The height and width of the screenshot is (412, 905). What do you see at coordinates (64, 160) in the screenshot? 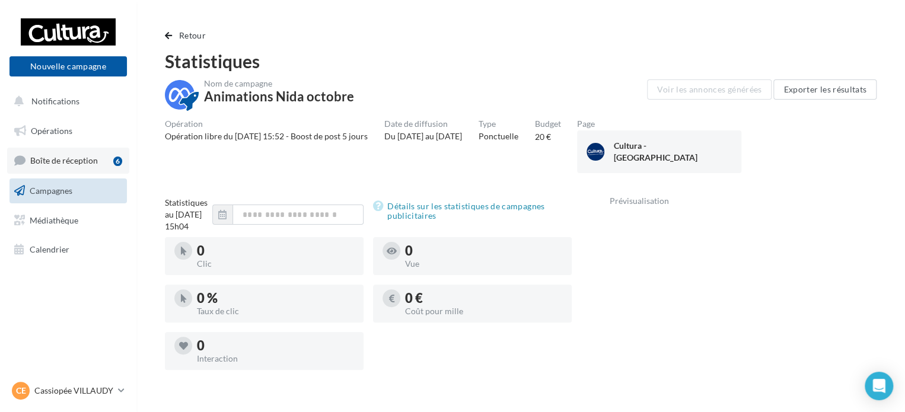
I see `span: Boîte de réception` at bounding box center [64, 160].